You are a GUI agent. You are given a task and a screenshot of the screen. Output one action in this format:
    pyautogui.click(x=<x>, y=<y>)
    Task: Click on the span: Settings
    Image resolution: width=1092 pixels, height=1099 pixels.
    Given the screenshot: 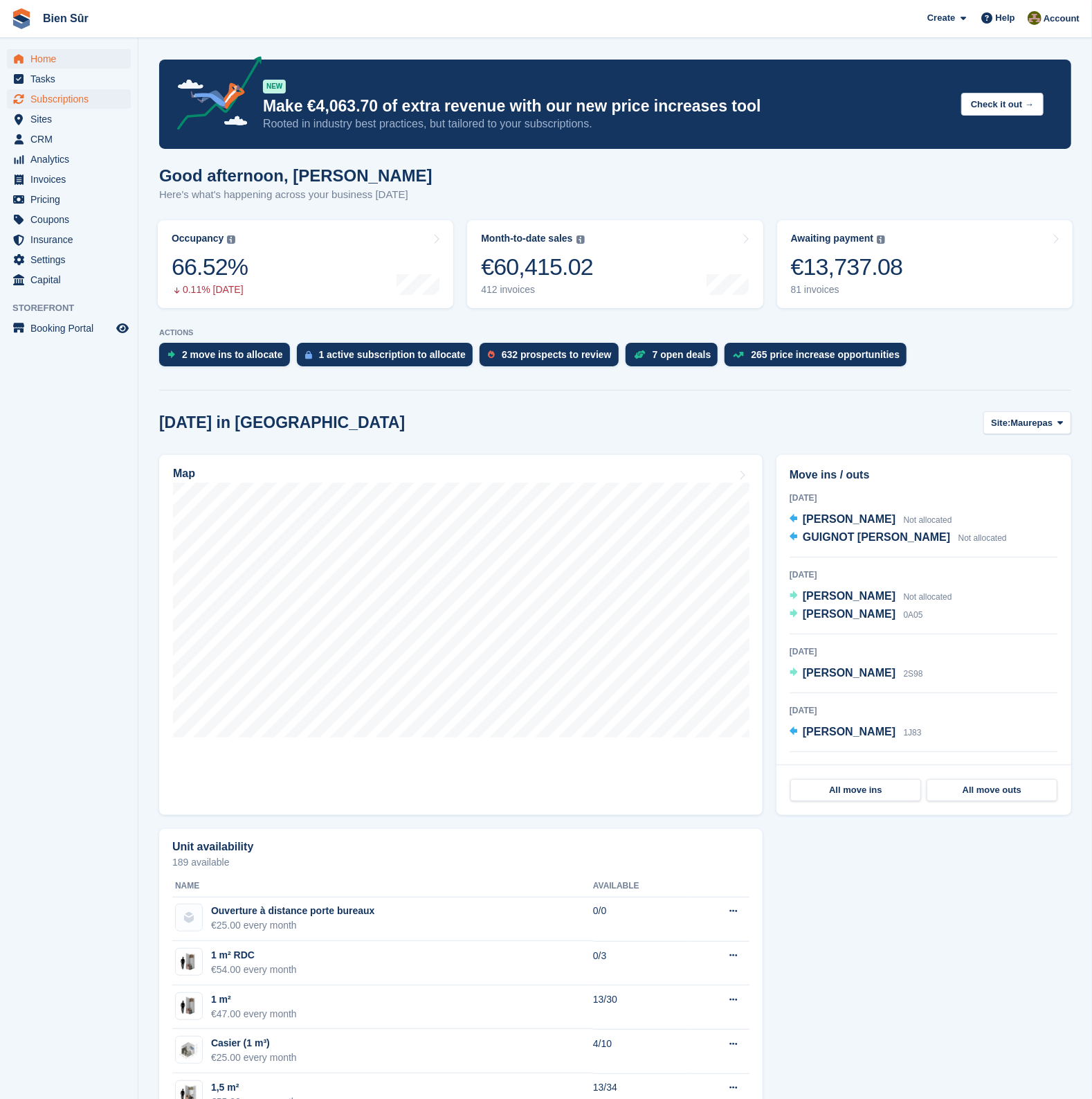 What is the action you would take?
    pyautogui.click(x=72, y=260)
    